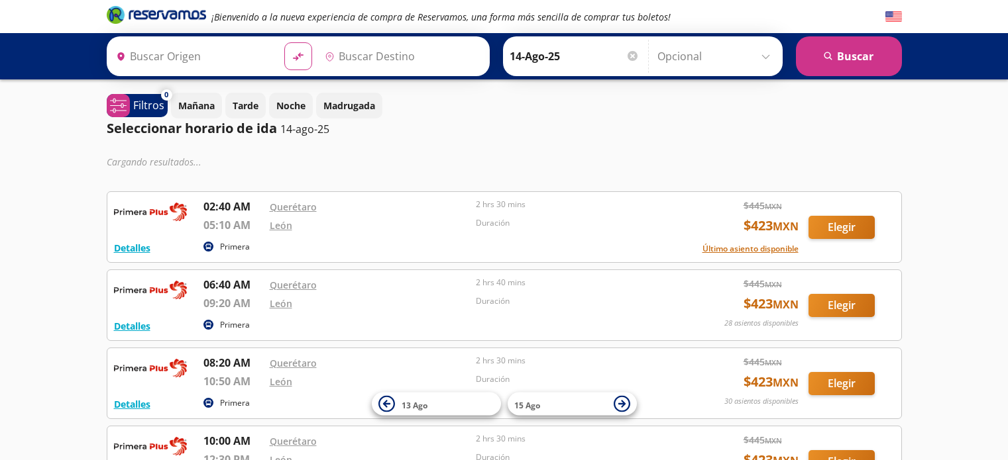 This screenshot has width=1008, height=460. I want to click on p: 09:20 AM, so click(233, 303).